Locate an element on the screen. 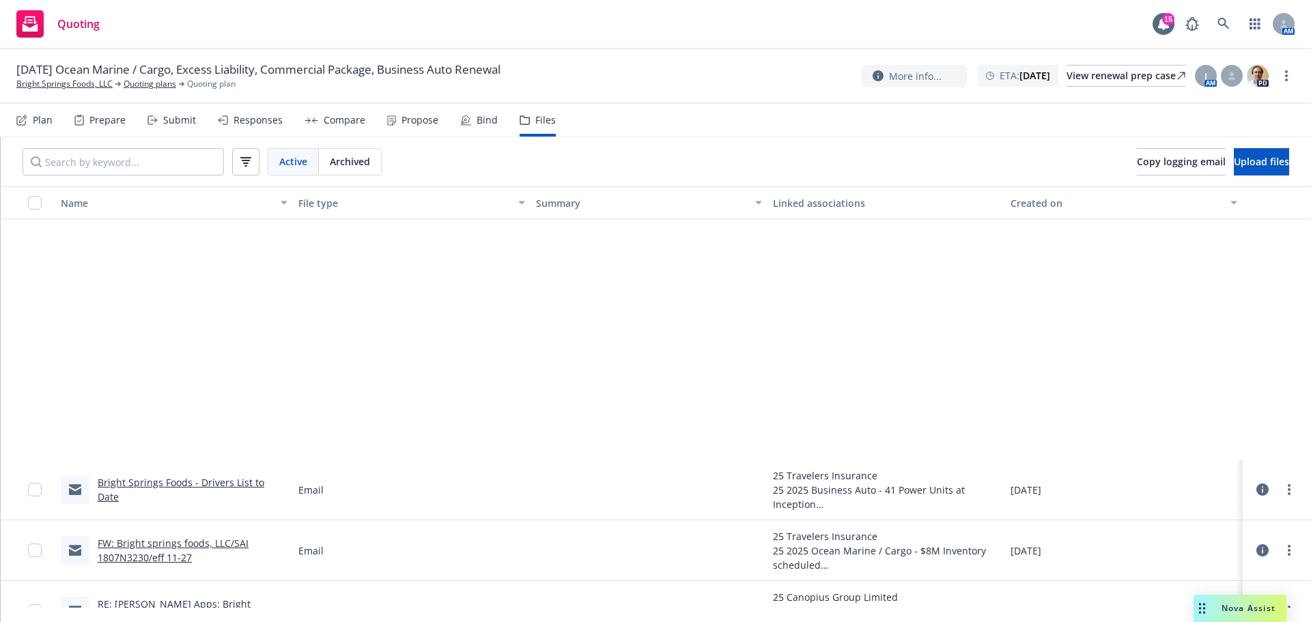 This screenshot has width=1311, height=622. a: Quoting is located at coordinates (58, 24).